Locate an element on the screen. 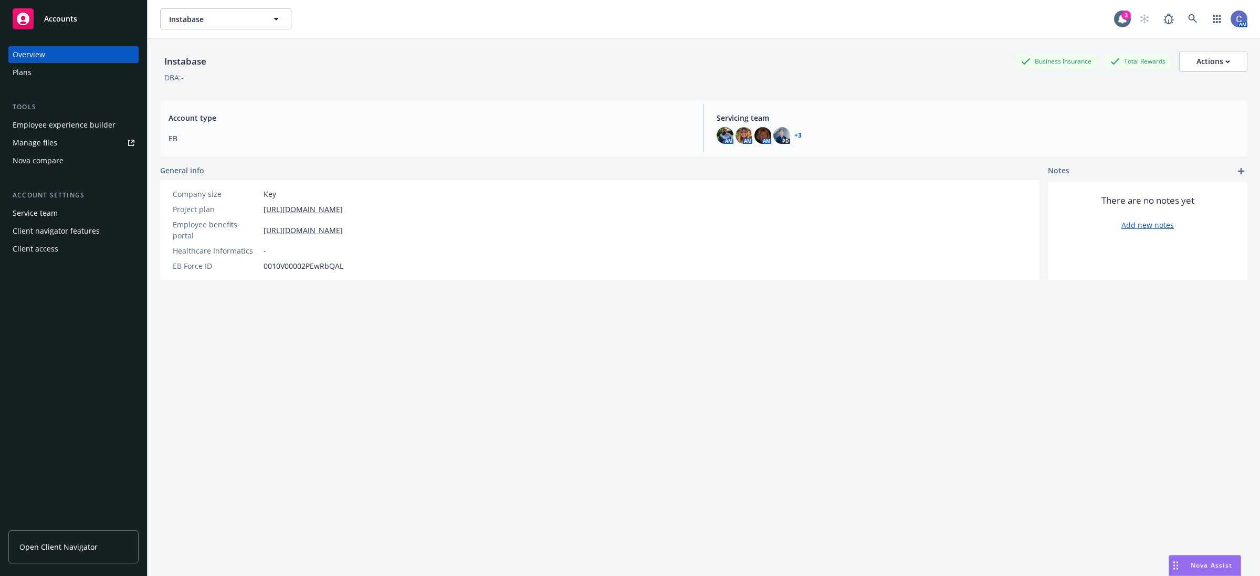 The image size is (1260, 576). span: EB is located at coordinates (429, 138).